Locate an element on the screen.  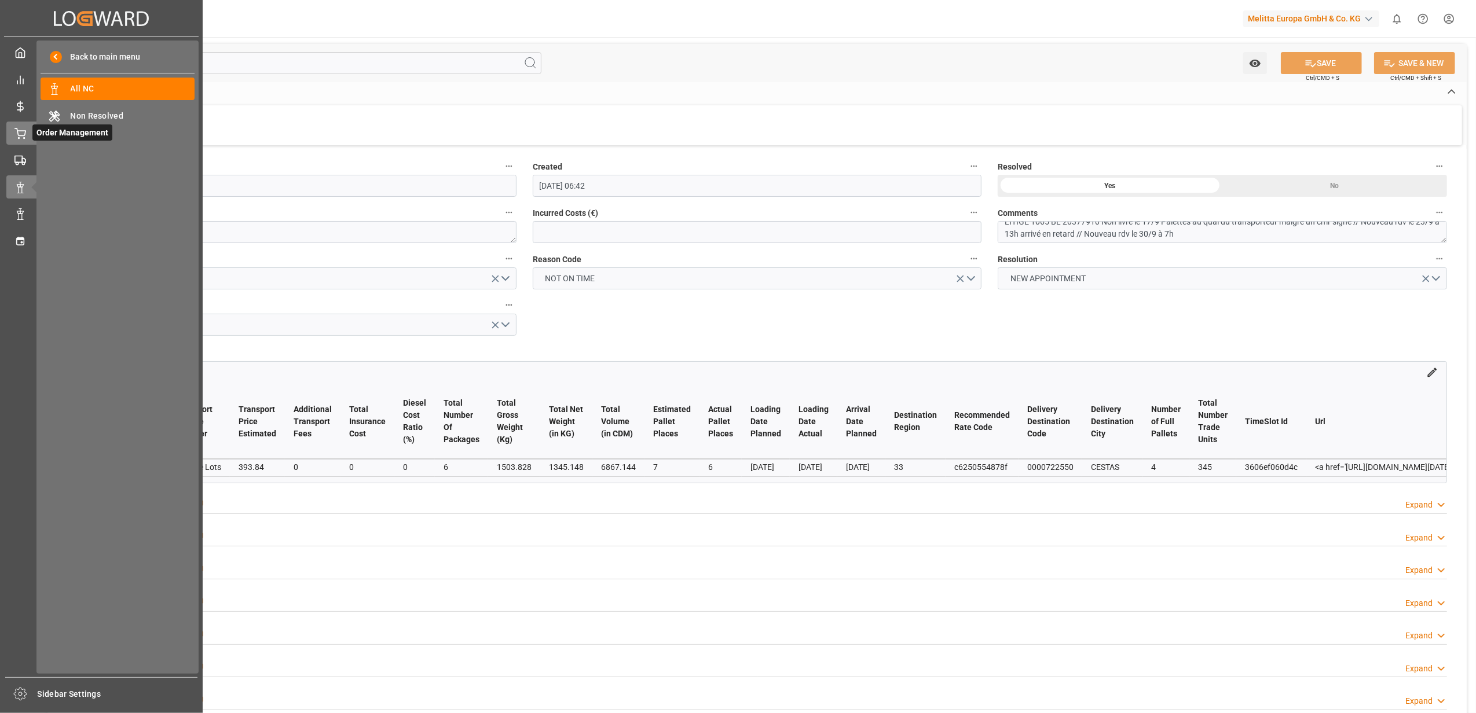
button: SAVE & NEW is located at coordinates (1414, 63).